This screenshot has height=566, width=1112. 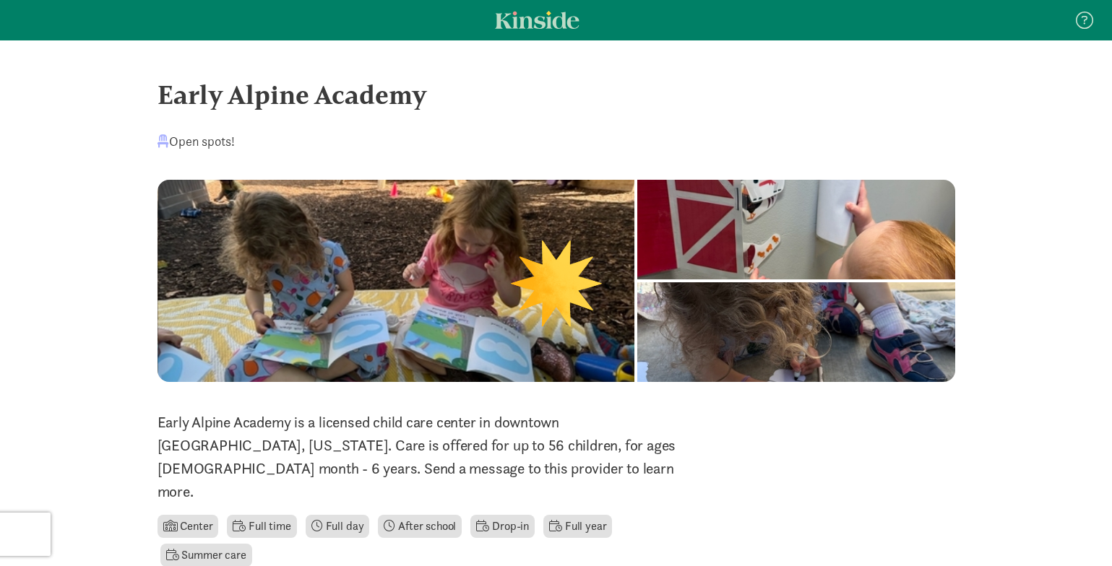 I want to click on li: Center, so click(x=188, y=527).